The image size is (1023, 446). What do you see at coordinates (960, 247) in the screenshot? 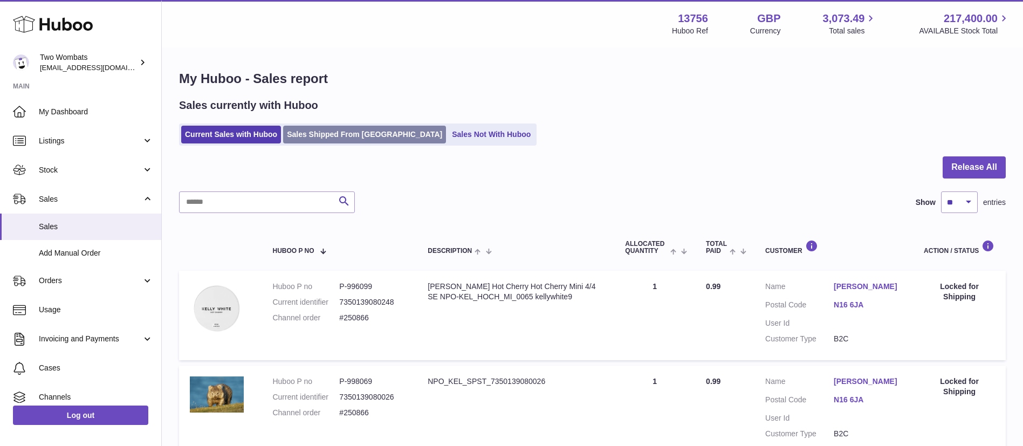
I see `div: Action / Status` at bounding box center [960, 247].